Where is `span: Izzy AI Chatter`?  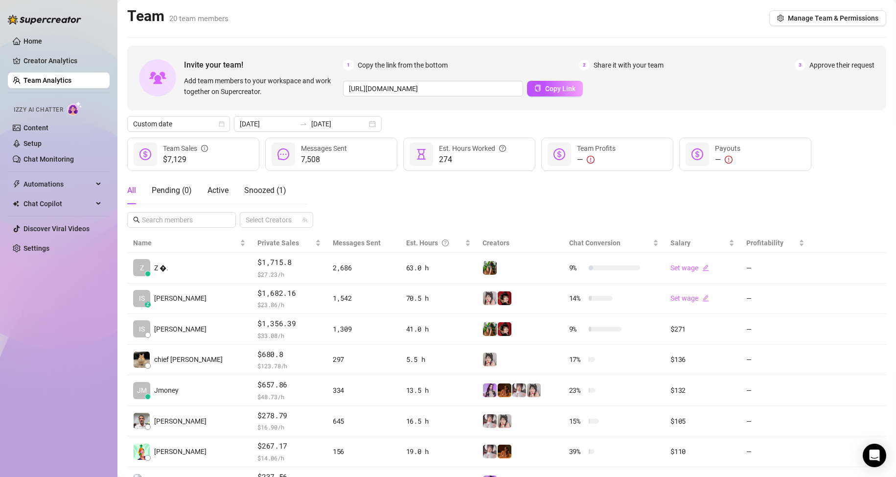 span: Izzy AI Chatter is located at coordinates (38, 110).